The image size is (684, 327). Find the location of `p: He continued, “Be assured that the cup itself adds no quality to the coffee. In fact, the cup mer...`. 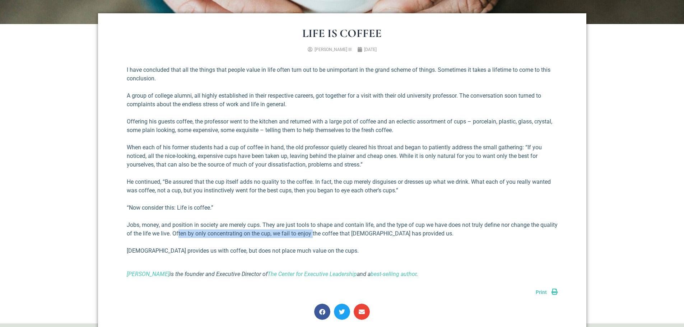

p: He continued, “Be assured that the cup itself adds no quality to the coffee. In fact, the cup mer... is located at coordinates (342, 186).